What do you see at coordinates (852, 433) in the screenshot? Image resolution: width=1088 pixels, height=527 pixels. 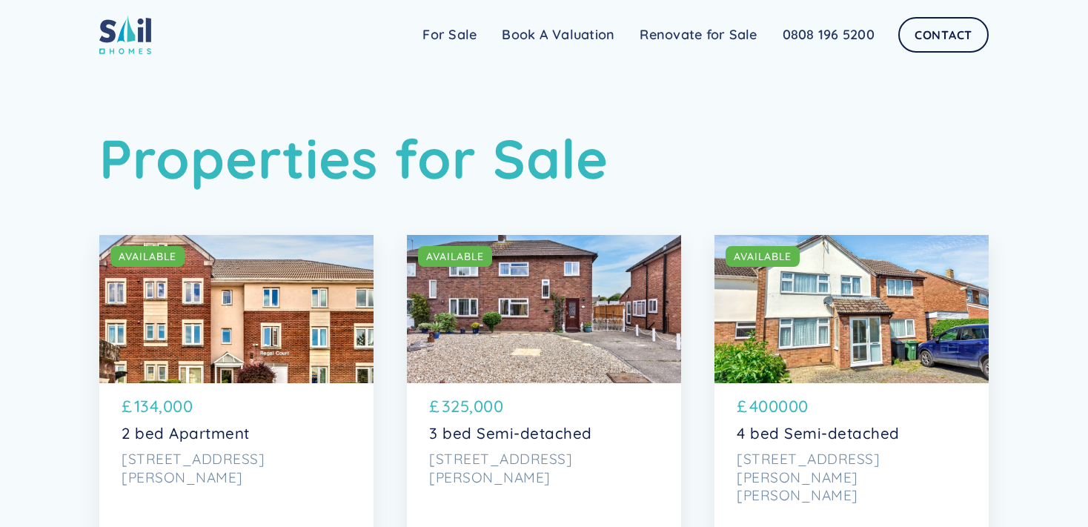 I see `p: 4 bed Semi-detached` at bounding box center [852, 433].